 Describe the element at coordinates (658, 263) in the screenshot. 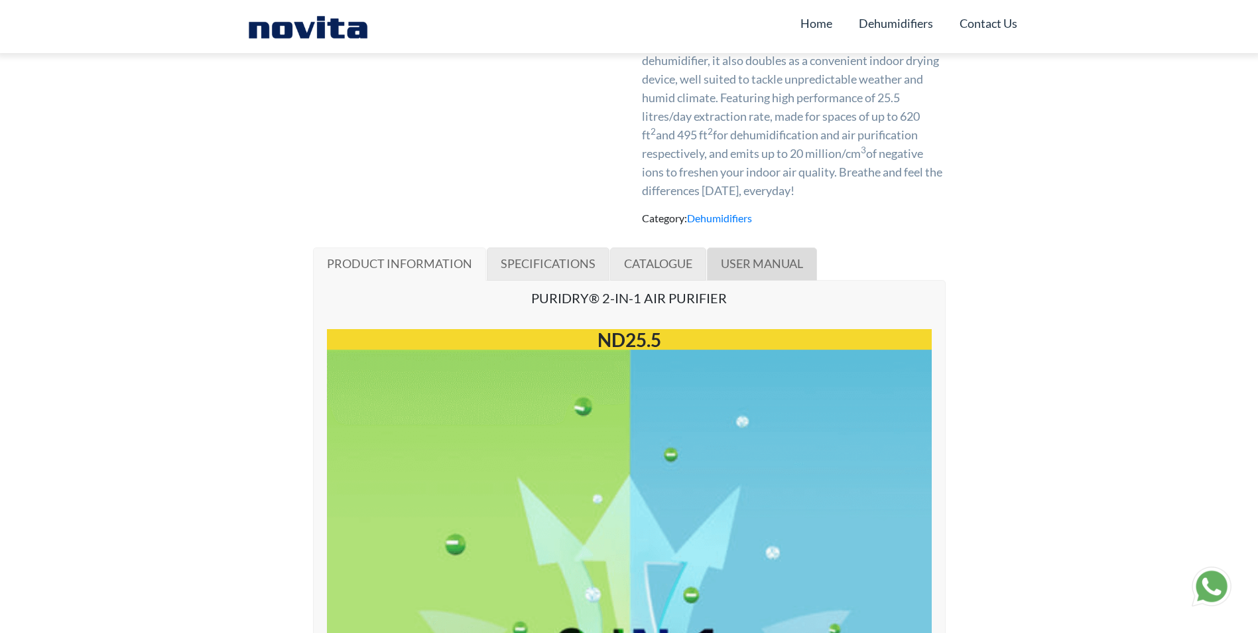

I see `span: CATALOGUE` at that location.